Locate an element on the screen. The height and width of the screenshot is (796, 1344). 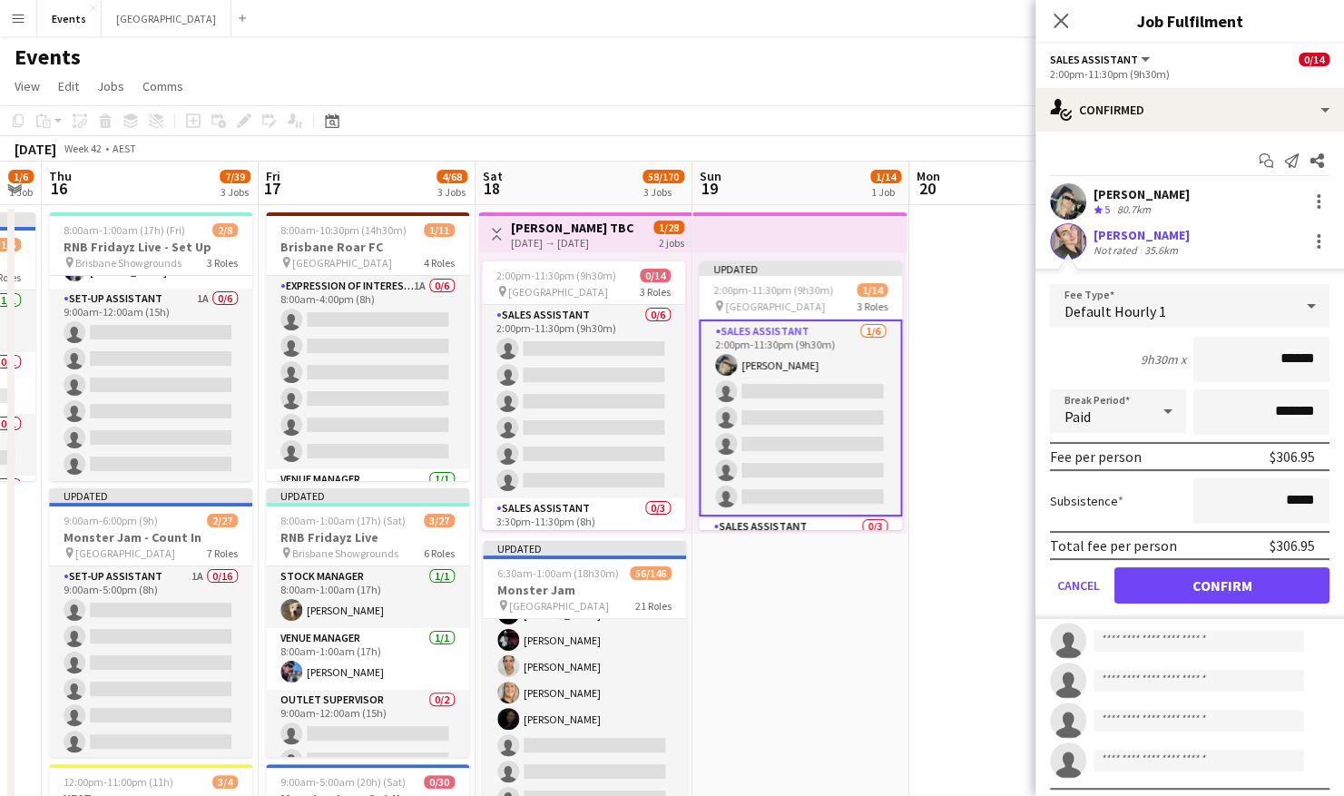
span: 16 is located at coordinates (59, 188).